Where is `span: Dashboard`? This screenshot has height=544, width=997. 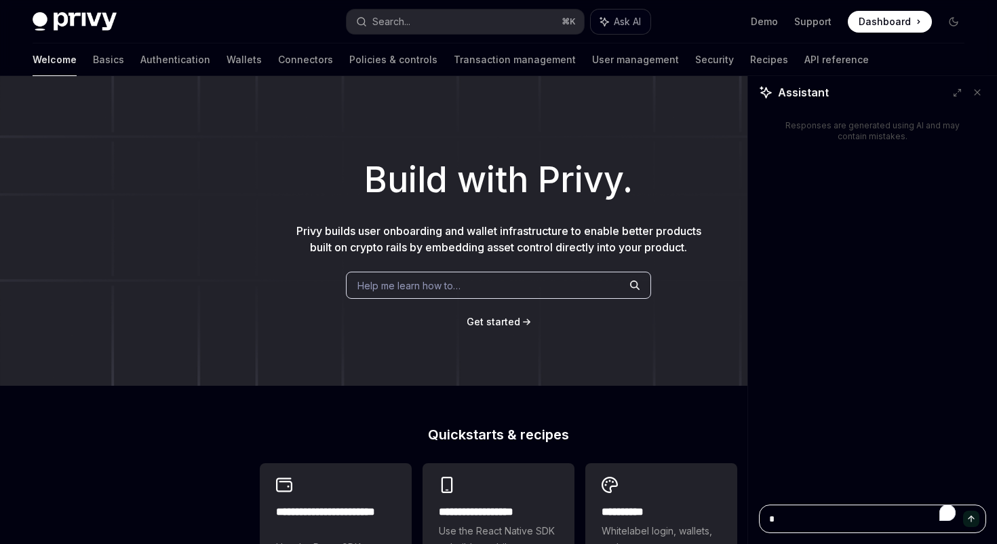
span: Dashboard is located at coordinates (885, 22).